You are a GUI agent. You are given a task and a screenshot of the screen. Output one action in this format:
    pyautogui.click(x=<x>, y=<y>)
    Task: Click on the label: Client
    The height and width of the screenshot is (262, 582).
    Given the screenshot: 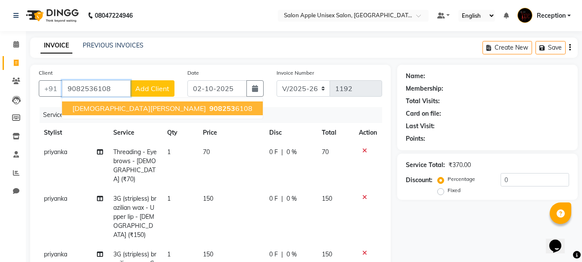 What is the action you would take?
    pyautogui.click(x=46, y=73)
    